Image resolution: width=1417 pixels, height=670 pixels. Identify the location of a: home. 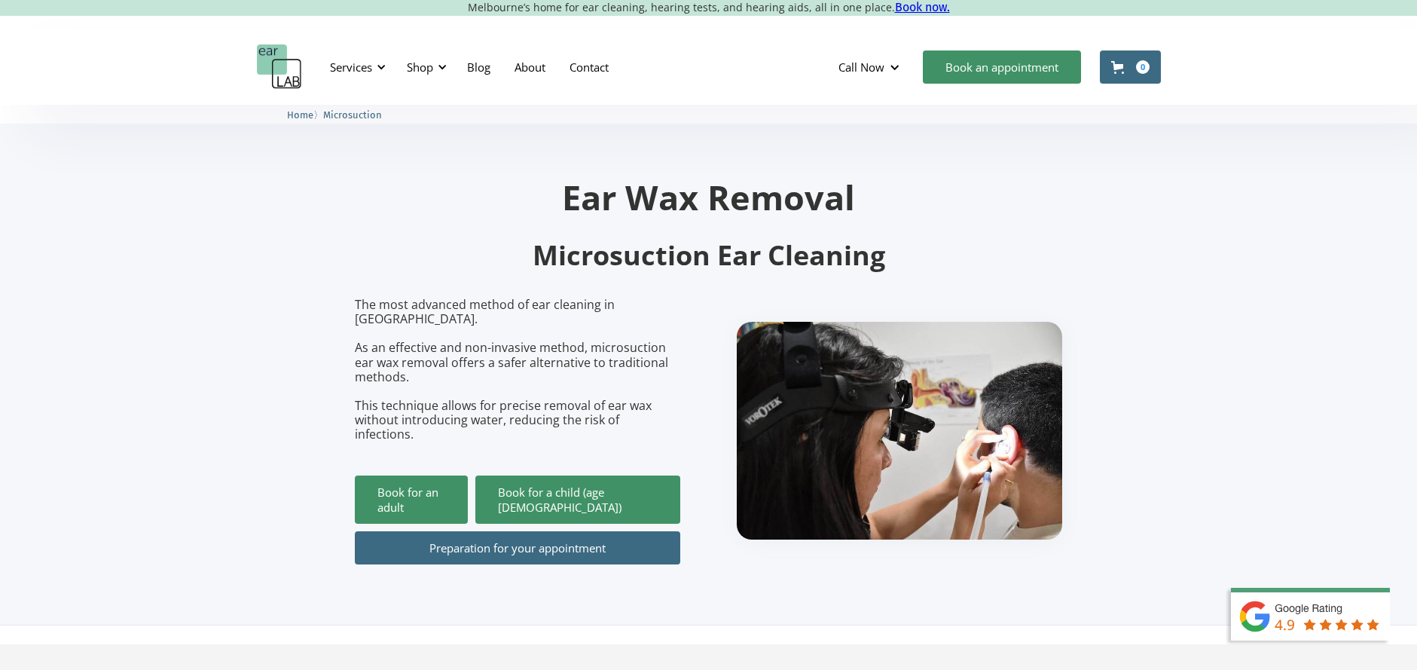
(279, 67).